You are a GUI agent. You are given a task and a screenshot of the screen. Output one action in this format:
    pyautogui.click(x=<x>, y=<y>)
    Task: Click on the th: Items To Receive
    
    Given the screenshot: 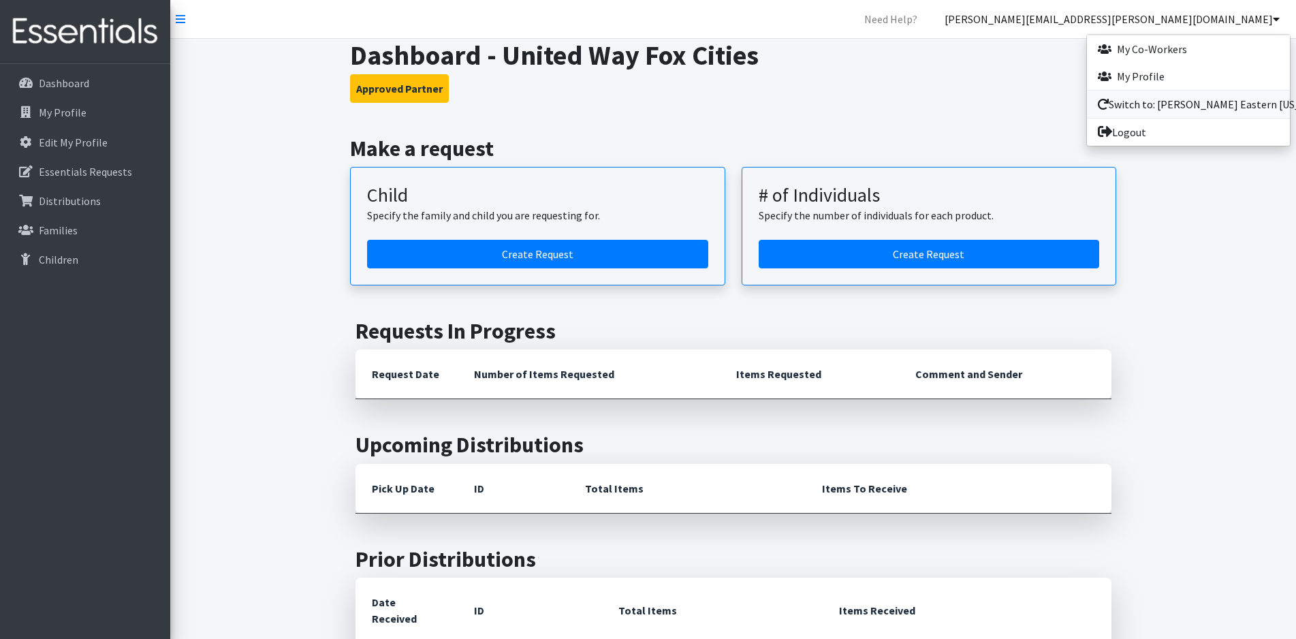 What is the action you would take?
    pyautogui.click(x=958, y=488)
    